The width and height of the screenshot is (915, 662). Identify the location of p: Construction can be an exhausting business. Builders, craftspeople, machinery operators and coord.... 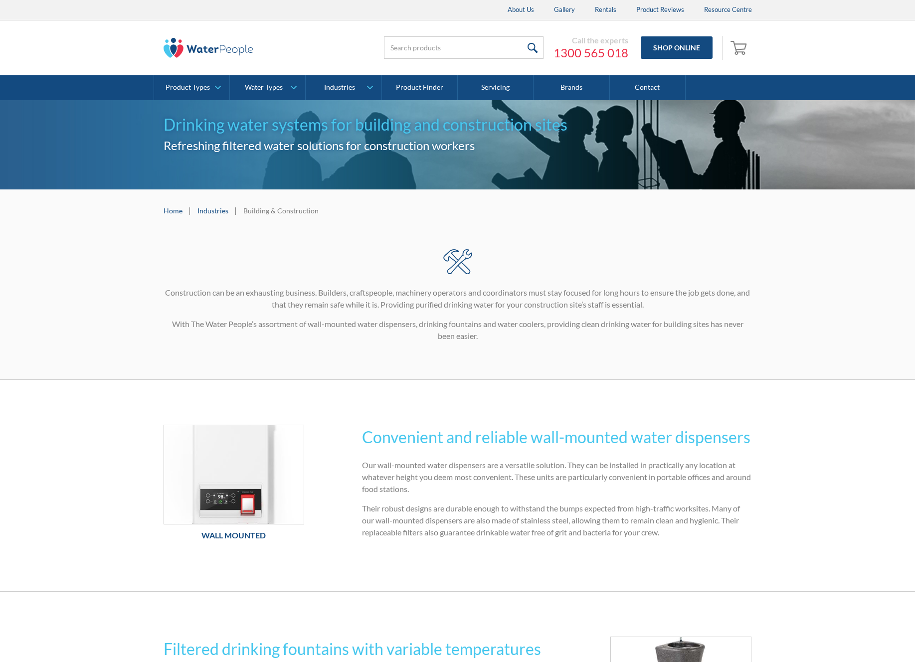
(458, 299).